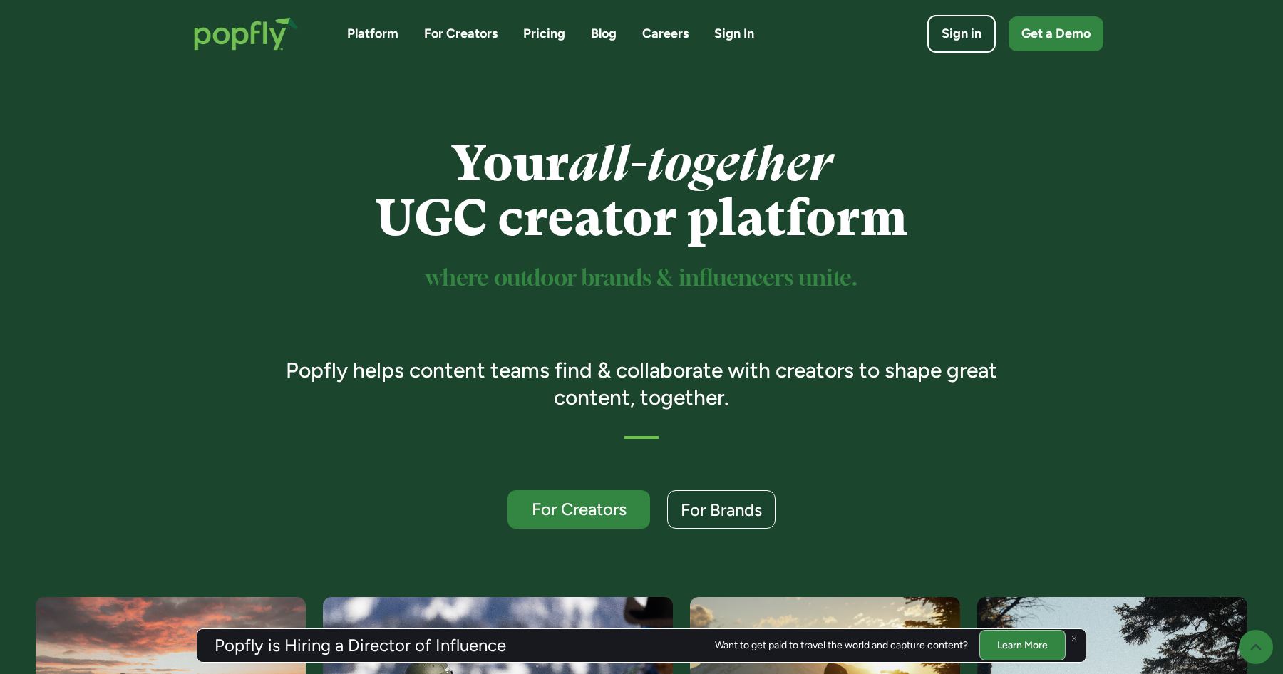 This screenshot has width=1283, height=674. What do you see at coordinates (1055, 33) in the screenshot?
I see `a: Get a Demo` at bounding box center [1055, 33].